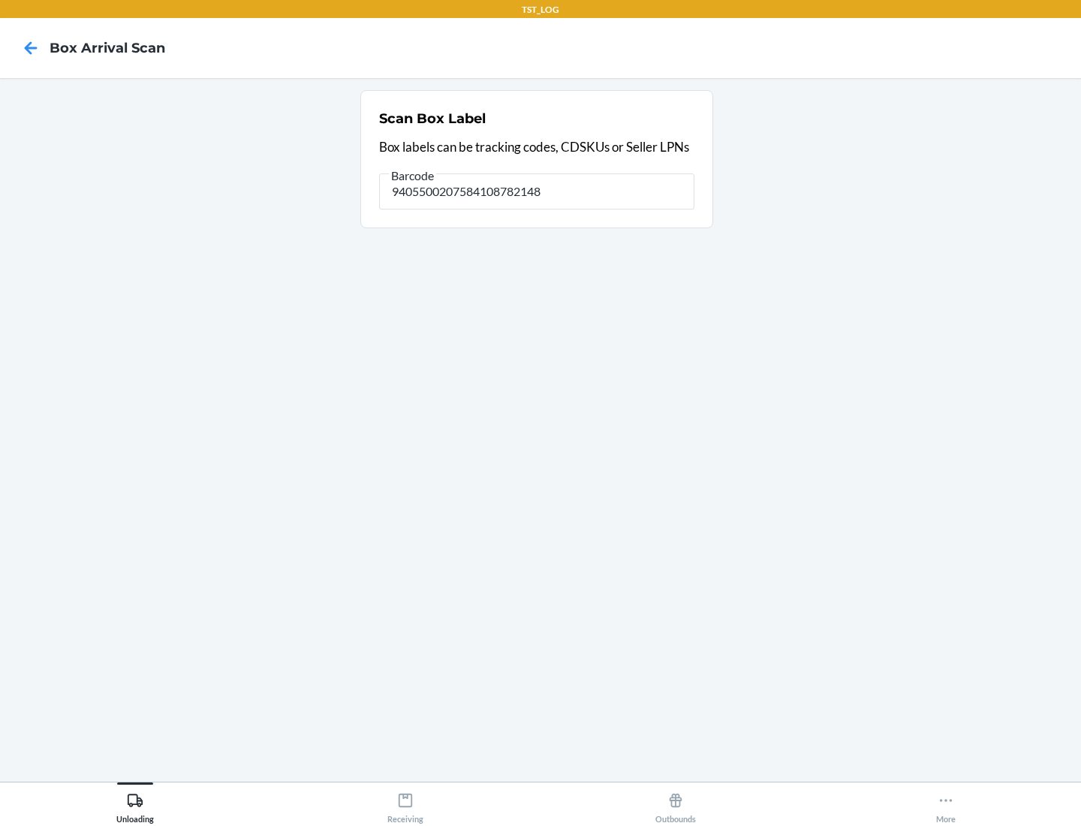 The height and width of the screenshot is (826, 1081). Describe the element at coordinates (537, 192) in the screenshot. I see `input: Barcode` at that location.